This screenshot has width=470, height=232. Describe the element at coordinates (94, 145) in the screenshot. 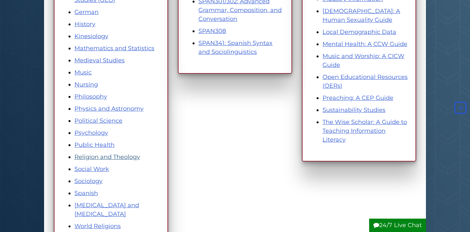

I see `a: Public Health` at that location.